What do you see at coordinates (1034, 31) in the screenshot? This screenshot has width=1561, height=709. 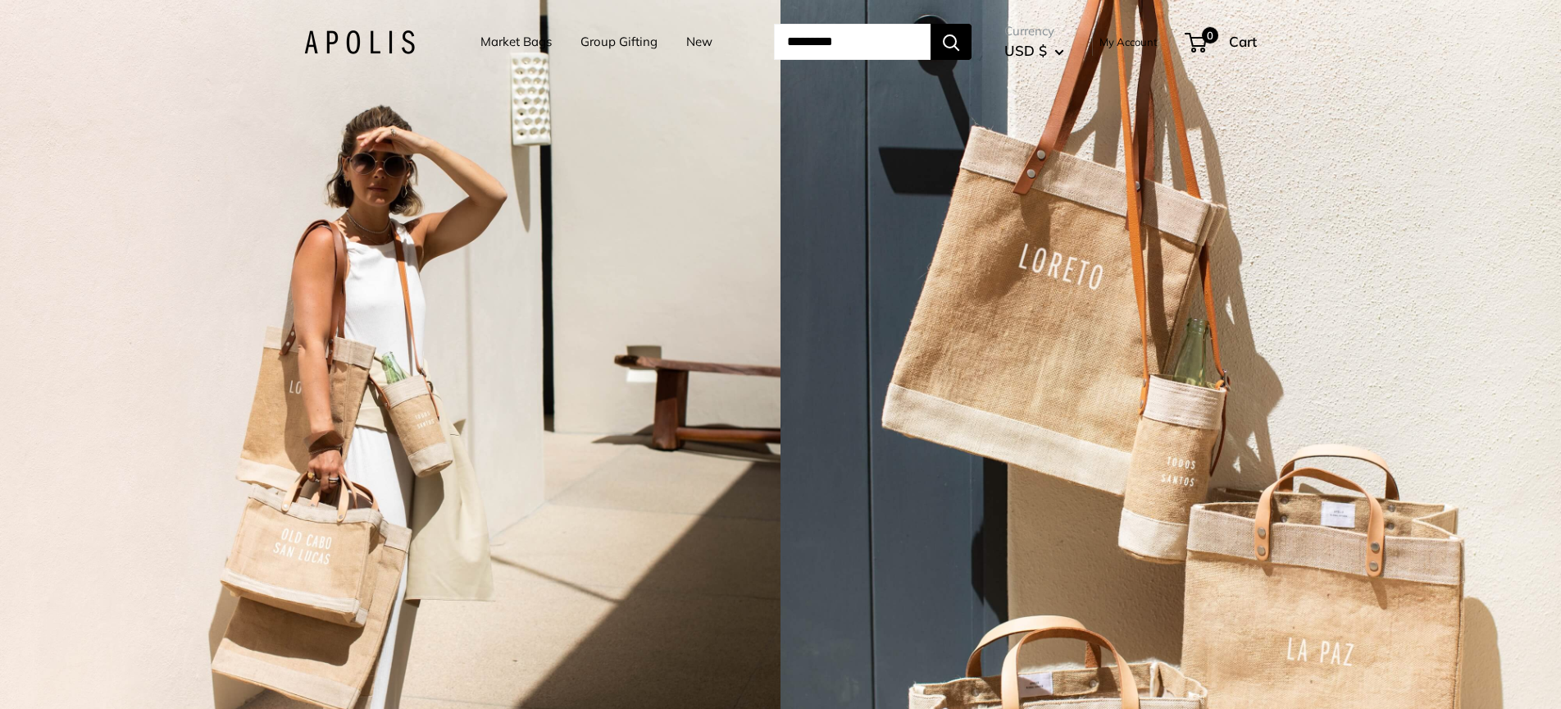 I see `span: Currency` at bounding box center [1034, 31].